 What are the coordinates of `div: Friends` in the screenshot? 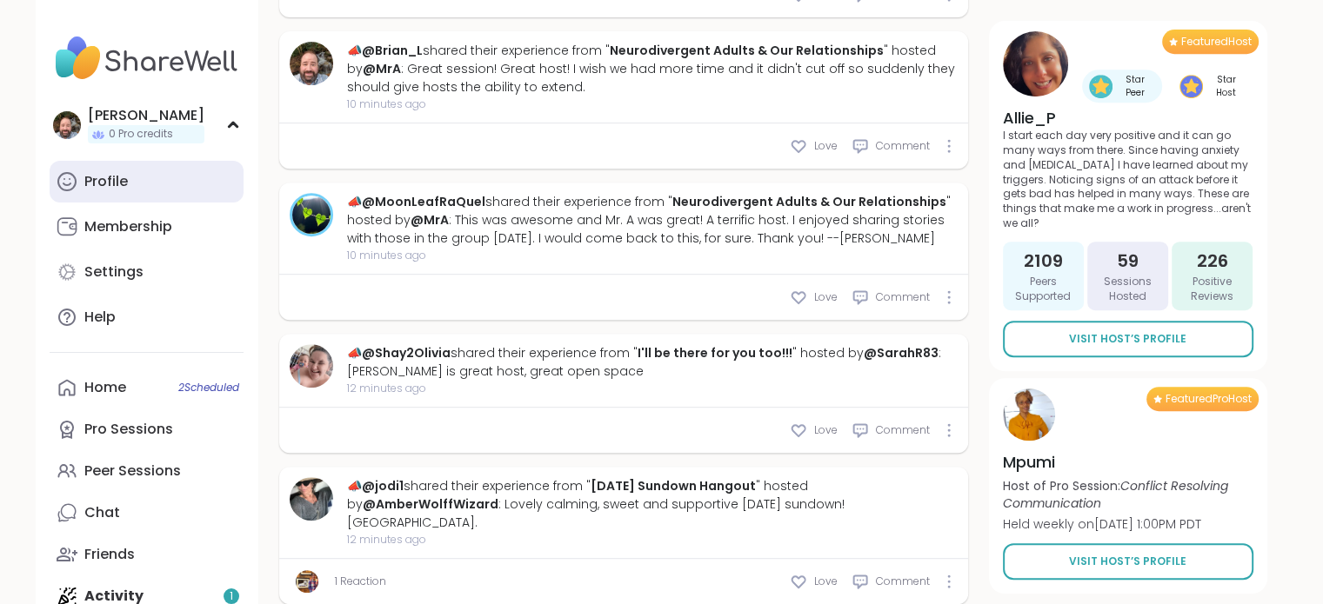 It's located at (110, 555).